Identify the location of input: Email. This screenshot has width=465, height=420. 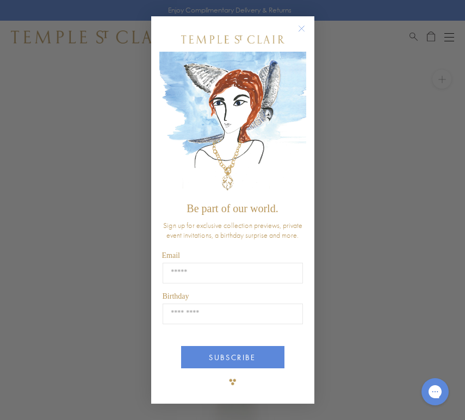
(233, 273).